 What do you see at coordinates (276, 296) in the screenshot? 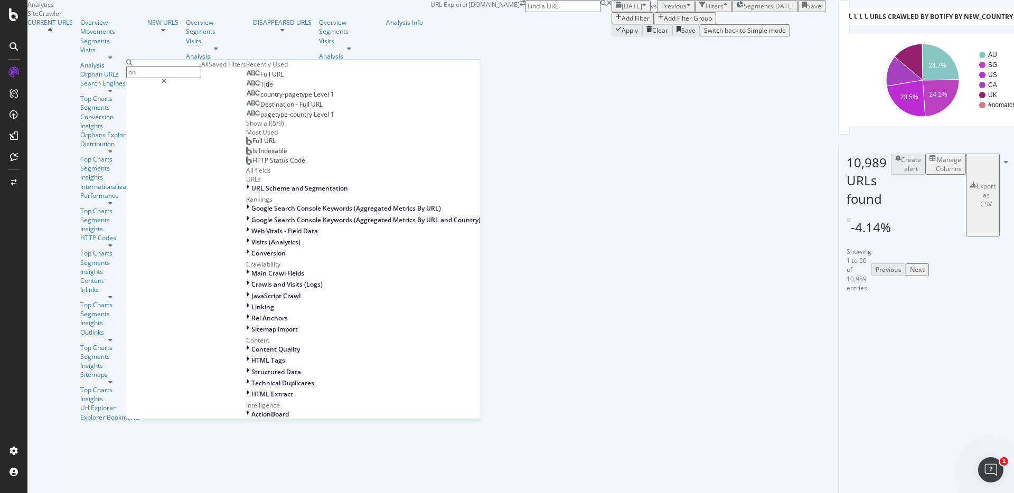
I see `span: JavaScript Crawl` at bounding box center [276, 296].